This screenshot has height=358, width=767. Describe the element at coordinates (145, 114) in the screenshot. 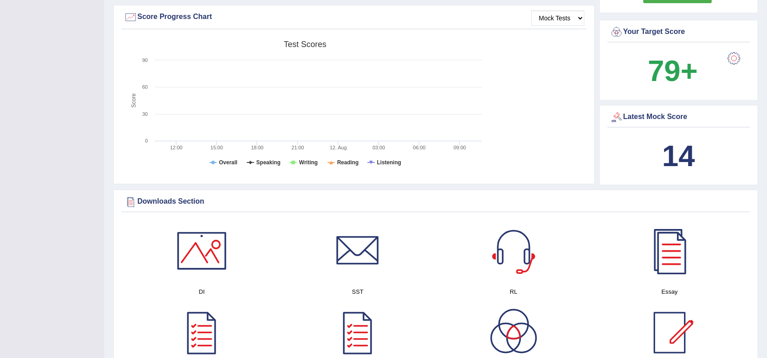

I see `text: 30` at that location.